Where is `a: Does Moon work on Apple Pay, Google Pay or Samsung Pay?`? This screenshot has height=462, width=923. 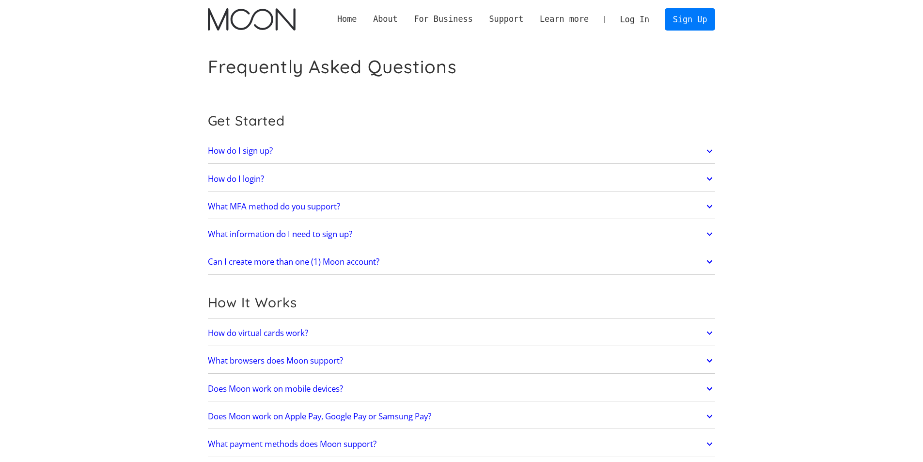 a: Does Moon work on Apple Pay, Google Pay or Samsung Pay? is located at coordinates (462, 416).